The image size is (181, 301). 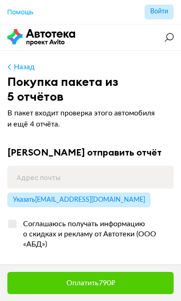 I want to click on div: Покупка пакета из 5 отчётов, so click(x=90, y=89).